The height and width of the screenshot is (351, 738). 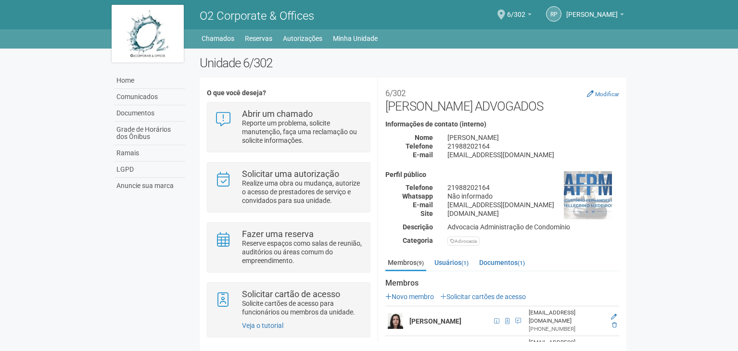 I want to click on span: RAFAEL PELLEGRINO MEDEIROS PENNA BASTOS, so click(x=592, y=10).